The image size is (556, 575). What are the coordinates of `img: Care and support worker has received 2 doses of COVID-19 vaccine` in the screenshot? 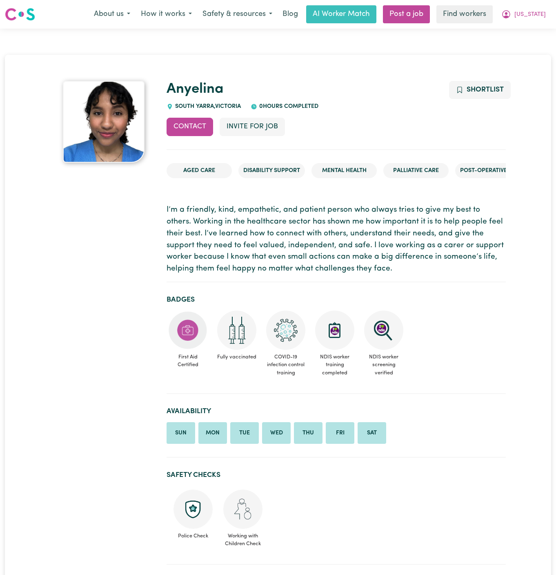 It's located at (237, 330).